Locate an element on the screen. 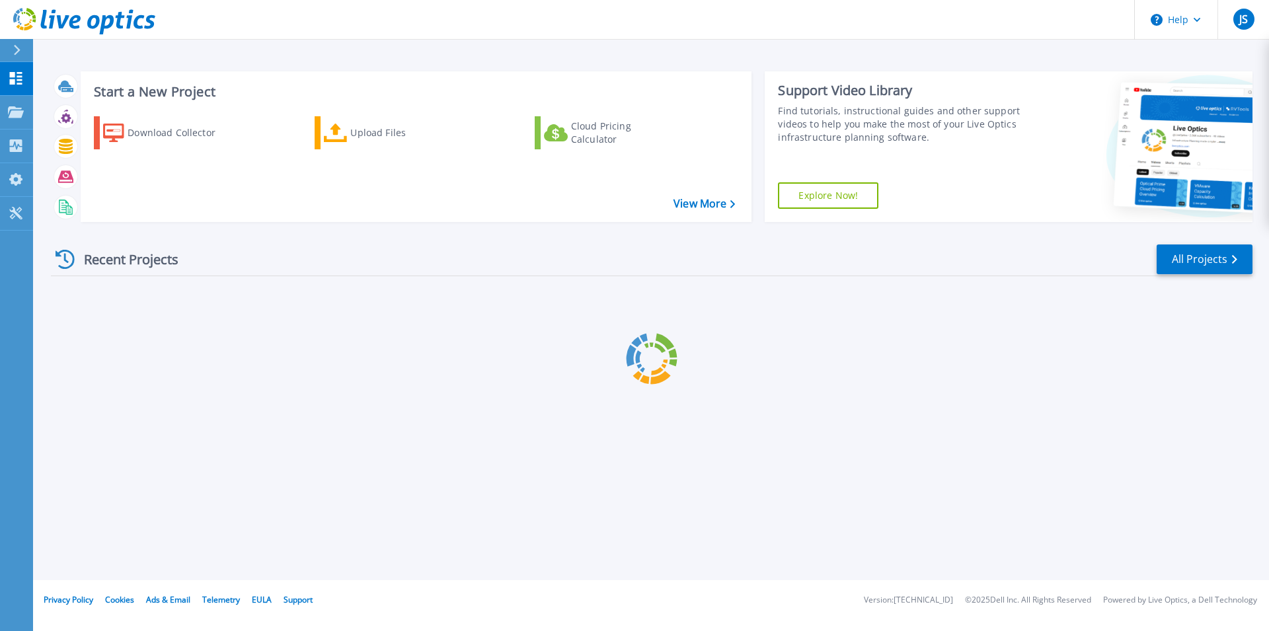  li: © 2025 Dell Inc. All Rights Reserved is located at coordinates (1028, 600).